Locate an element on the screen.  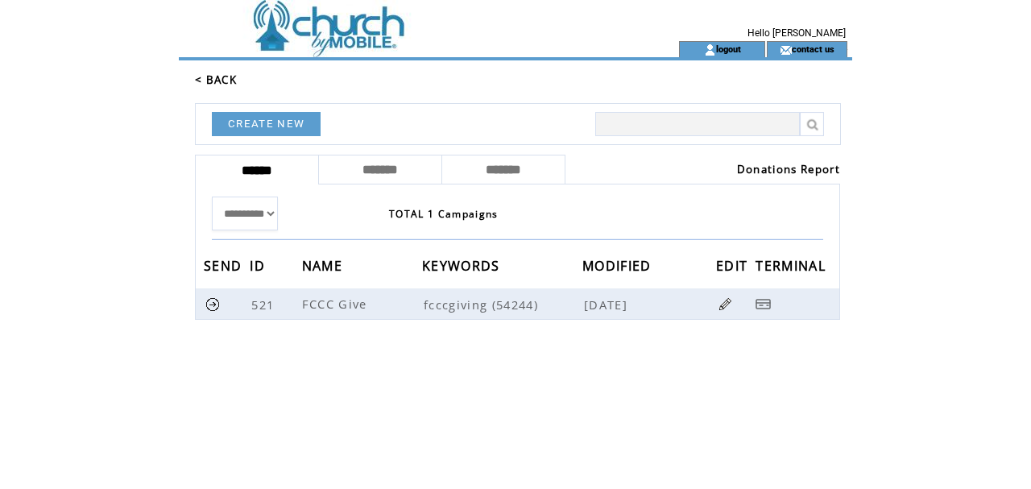
a: MODIFIED is located at coordinates (619, 265).